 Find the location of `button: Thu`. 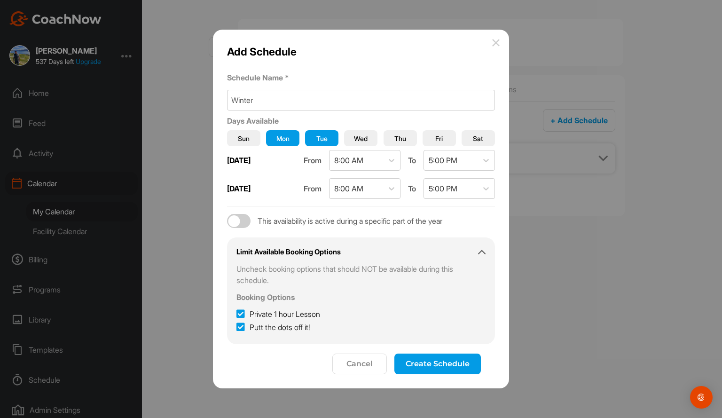

button: Thu is located at coordinates (400, 138).